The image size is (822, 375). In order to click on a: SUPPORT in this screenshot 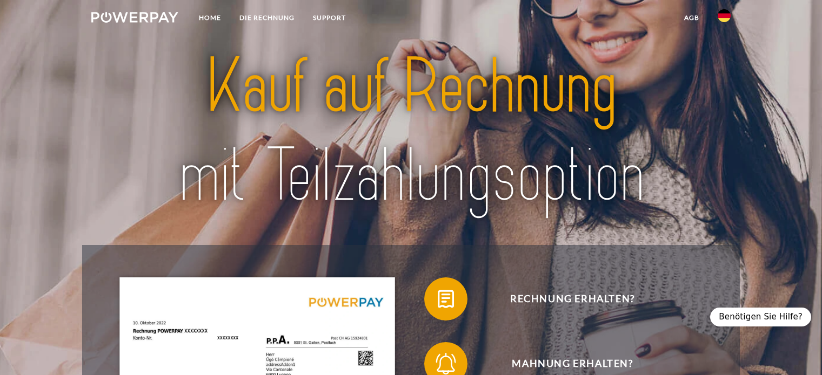, I will do `click(329, 18)`.